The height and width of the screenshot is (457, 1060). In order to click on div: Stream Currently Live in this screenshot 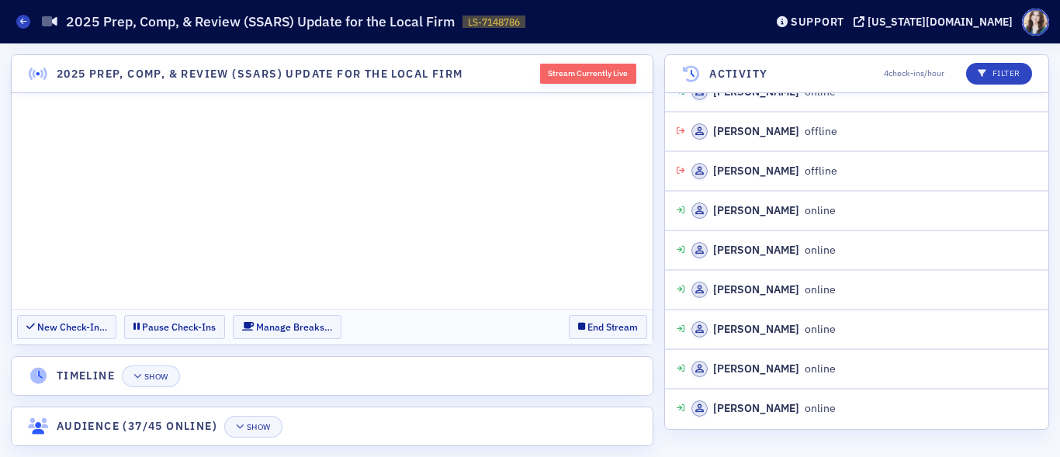, I will do `click(588, 74)`.